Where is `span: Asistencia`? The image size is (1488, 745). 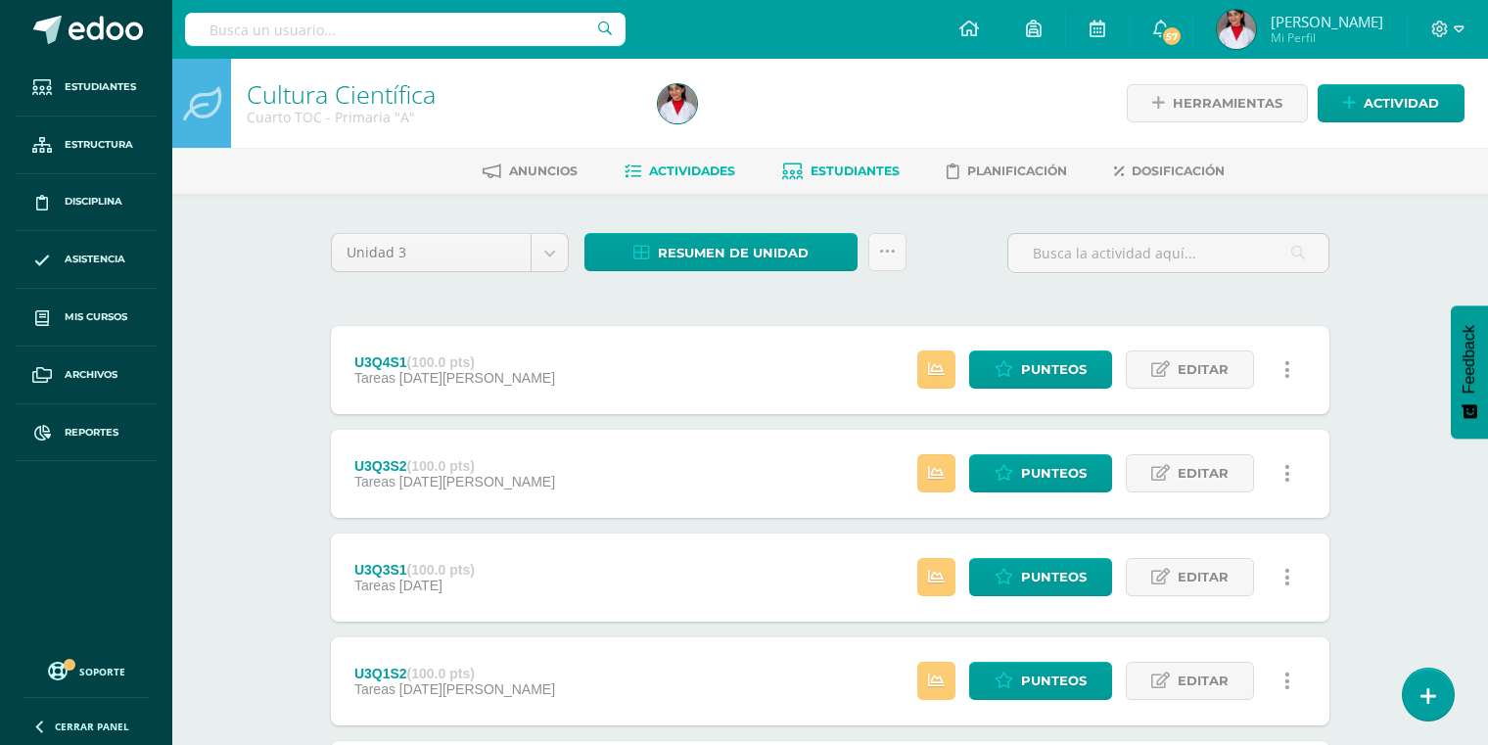 span: Asistencia is located at coordinates (95, 259).